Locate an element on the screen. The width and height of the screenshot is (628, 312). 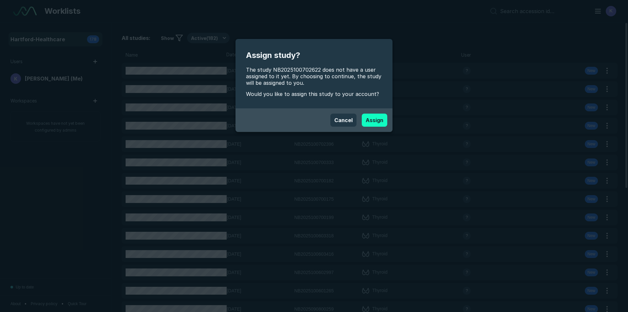
div: modal is located at coordinates (314, 85).